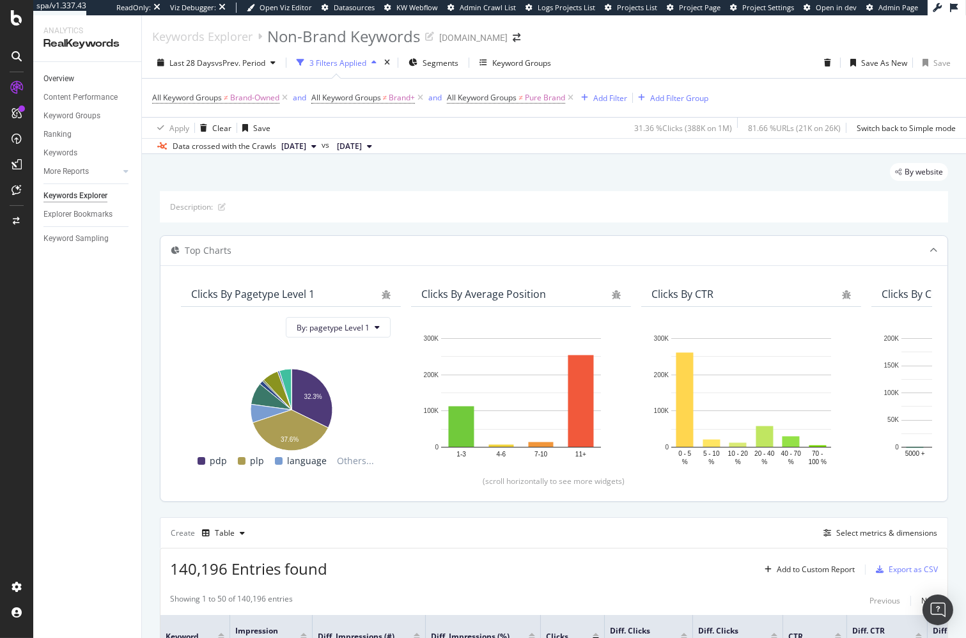 The height and width of the screenshot is (638, 966). I want to click on text: 7-10, so click(541, 454).